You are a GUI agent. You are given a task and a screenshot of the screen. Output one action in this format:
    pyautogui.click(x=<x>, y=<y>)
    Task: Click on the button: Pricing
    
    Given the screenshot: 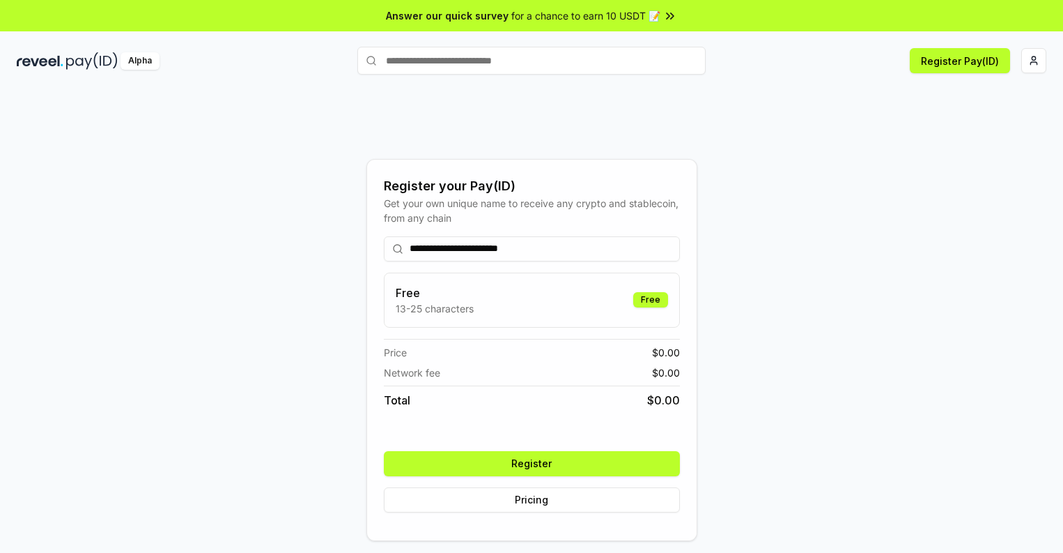 What is the action you would take?
    pyautogui.click(x=532, y=500)
    